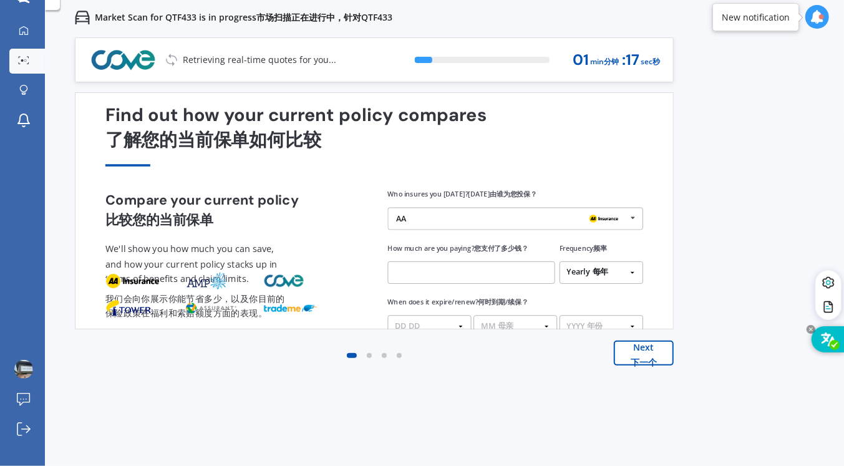 The width and height of the screenshot is (844, 466). Describe the element at coordinates (24, 369) in the screenshot. I see `img: ACg8ocIVQhSdEBK6Lo9SeBeORdw92l2BKt3Nkz90PkoxUswstB_cQBJF=s96-c` at that location.